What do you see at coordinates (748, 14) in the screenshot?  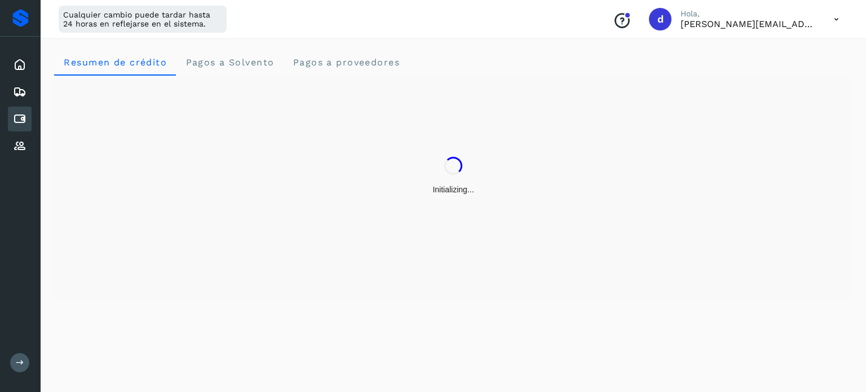 I see `p: Hola,` at bounding box center [748, 14].